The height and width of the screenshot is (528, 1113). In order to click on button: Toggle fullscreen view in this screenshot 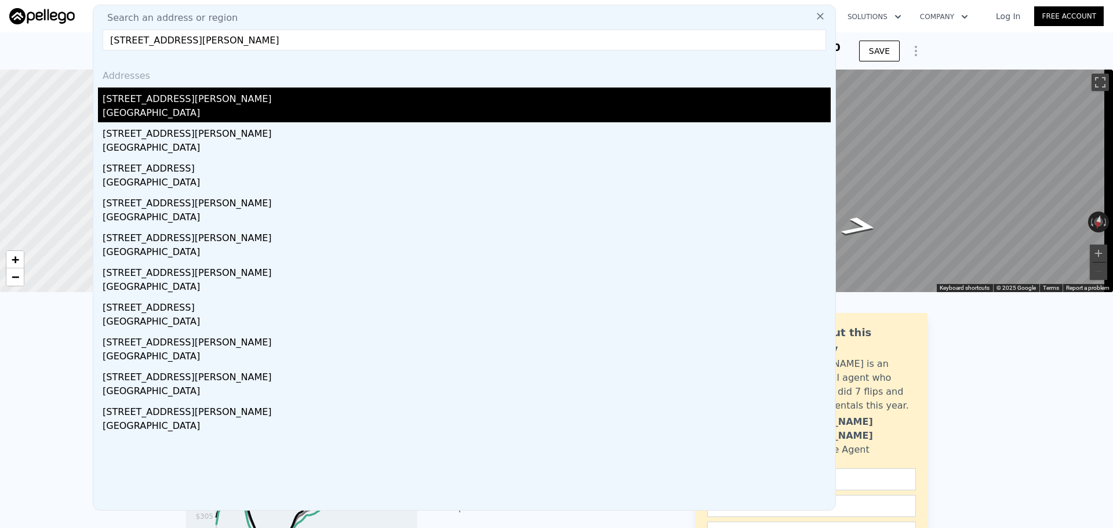, I will do `click(1100, 82)`.